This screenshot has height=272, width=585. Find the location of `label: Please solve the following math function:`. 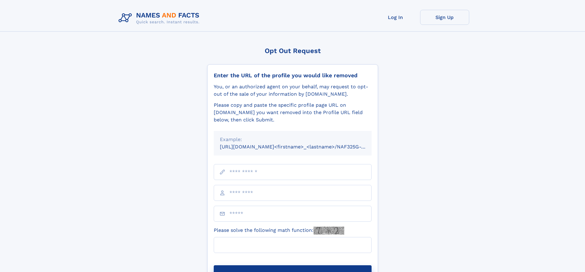

label: Please solve the following math function: is located at coordinates (279, 231).